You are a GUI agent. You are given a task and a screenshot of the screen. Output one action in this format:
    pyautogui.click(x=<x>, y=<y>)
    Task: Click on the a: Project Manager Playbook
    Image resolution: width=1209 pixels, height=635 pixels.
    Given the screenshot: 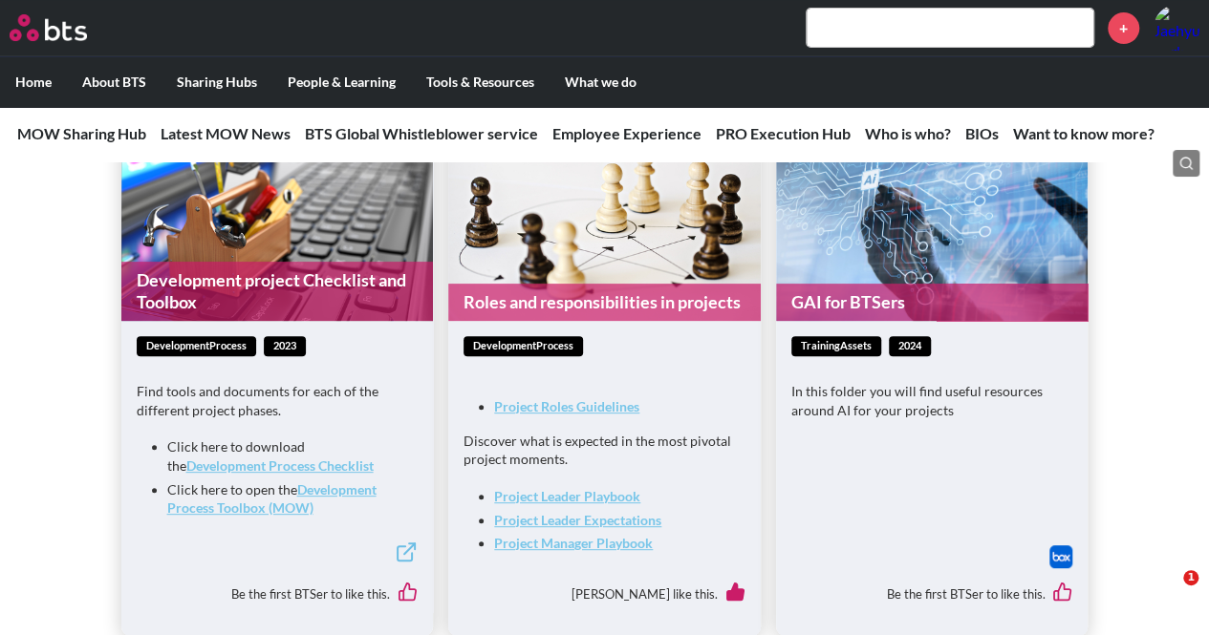 What is the action you would take?
    pyautogui.click(x=573, y=543)
    